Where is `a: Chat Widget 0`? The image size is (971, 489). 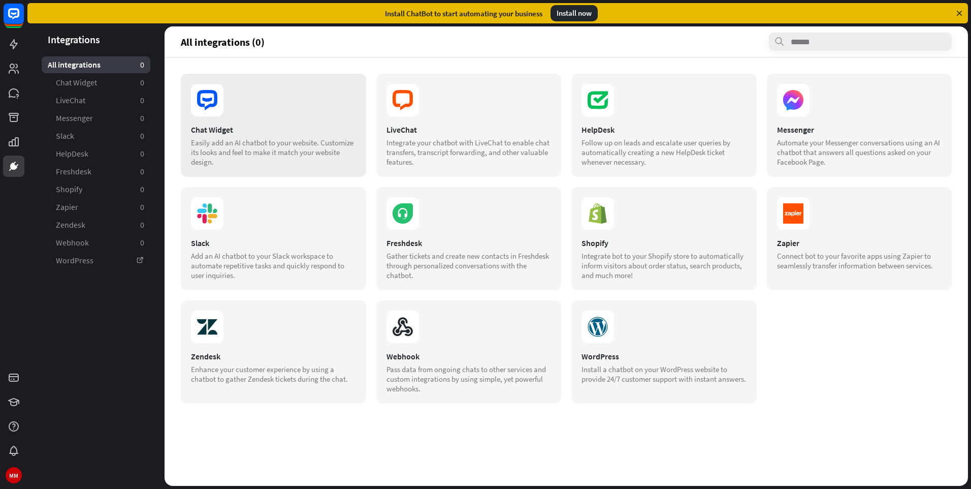 a: Chat Widget 0 is located at coordinates (96, 82).